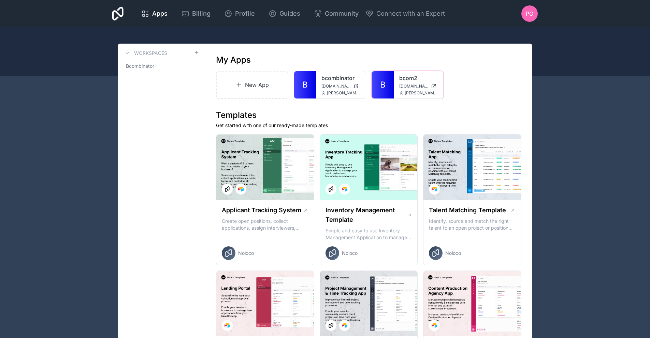 The width and height of the screenshot is (650, 338). What do you see at coordinates (261, 210) in the screenshot?
I see `h1: Applicant Tracking System` at bounding box center [261, 210].